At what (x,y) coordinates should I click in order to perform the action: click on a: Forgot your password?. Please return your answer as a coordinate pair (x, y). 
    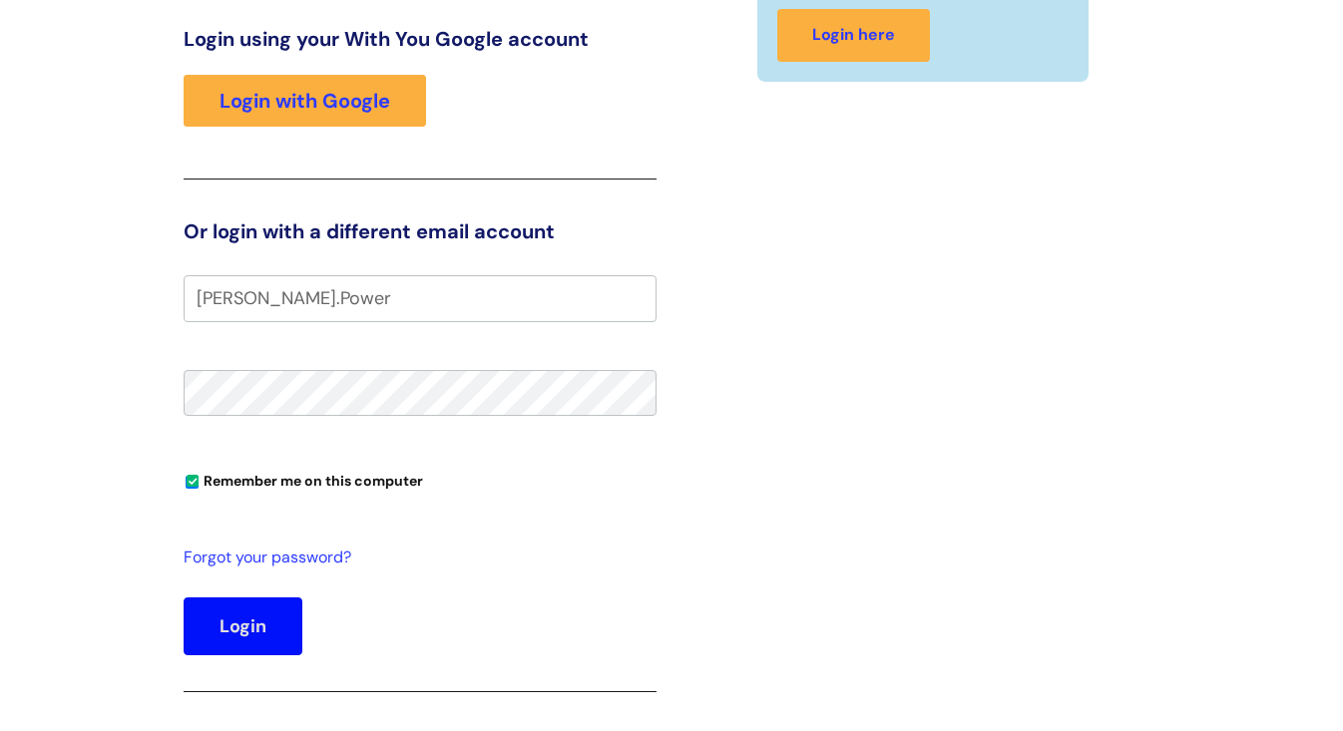
    Looking at the image, I should click on (415, 558).